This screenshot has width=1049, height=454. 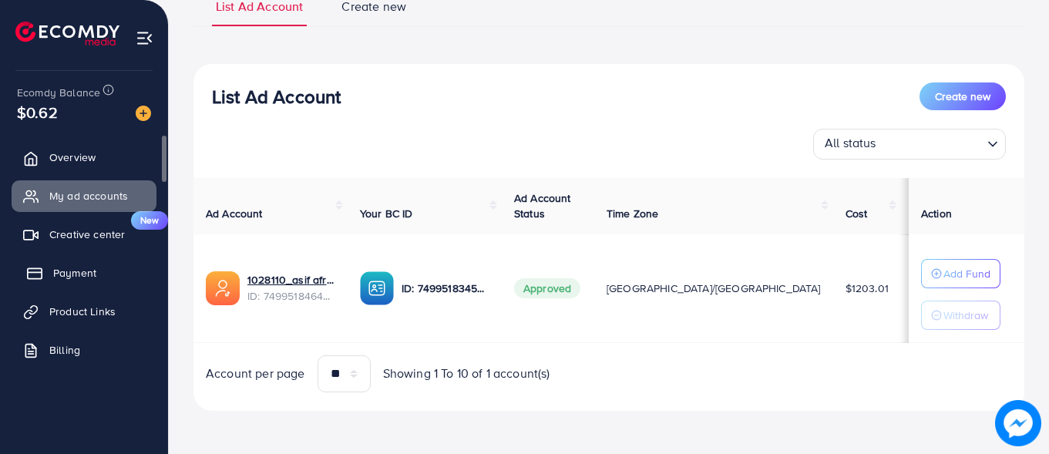 What do you see at coordinates (67, 33) in the screenshot?
I see `img: logo` at bounding box center [67, 33].